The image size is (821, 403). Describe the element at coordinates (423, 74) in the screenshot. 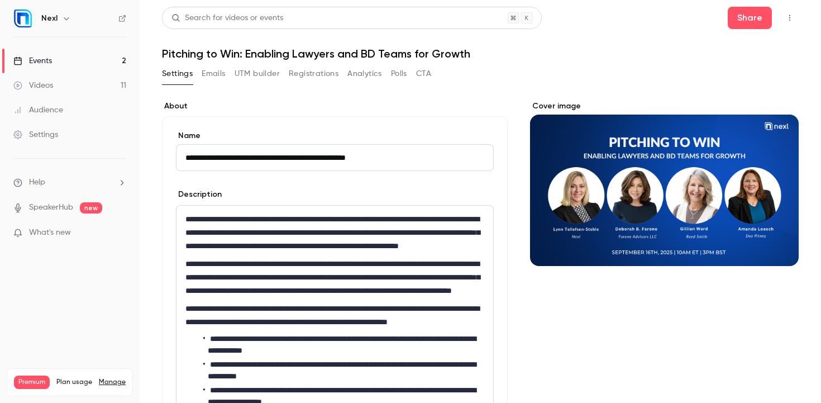

I see `button: CTA` at that location.